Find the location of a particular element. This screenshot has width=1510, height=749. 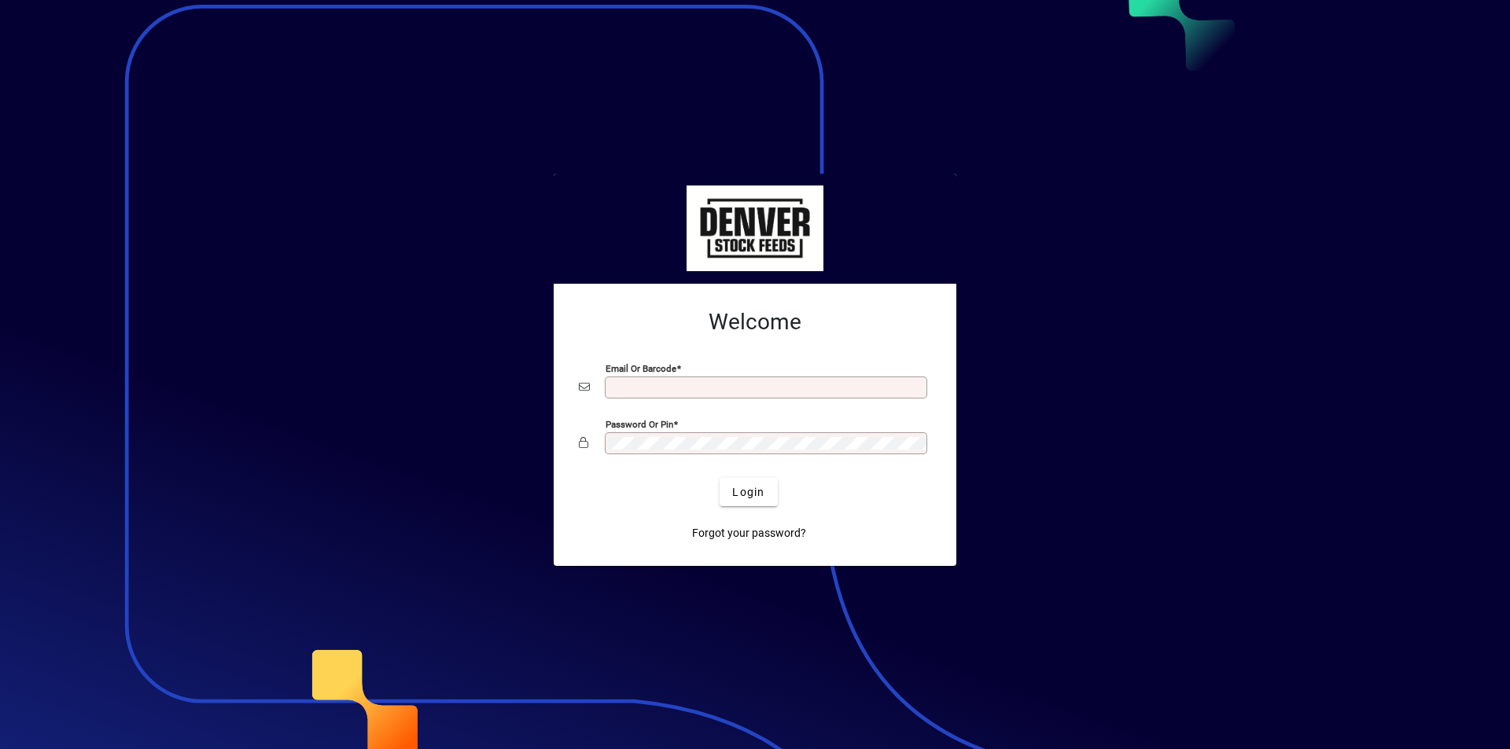

button: Login is located at coordinates (748, 492).